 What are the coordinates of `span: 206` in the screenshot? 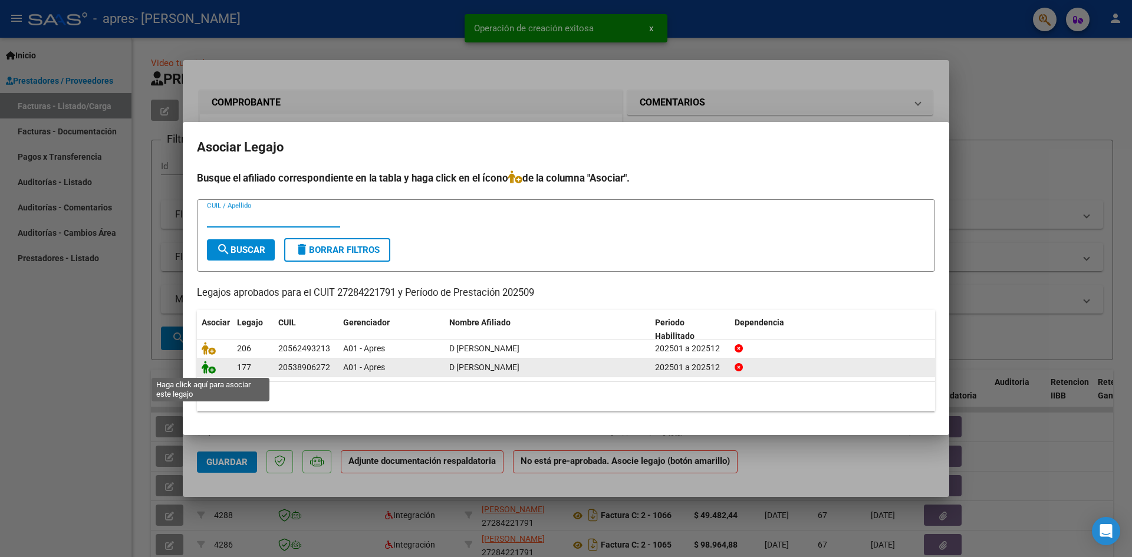 It's located at (244, 348).